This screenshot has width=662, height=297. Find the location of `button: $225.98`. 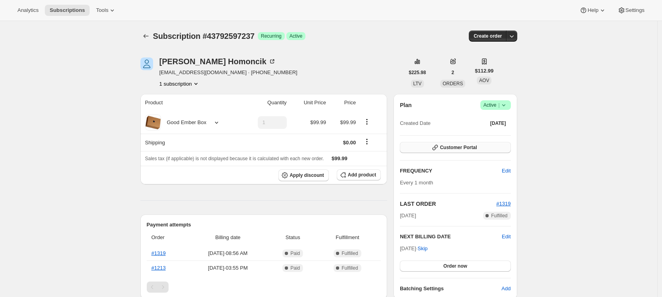

button: $225.98 is located at coordinates (417, 73).